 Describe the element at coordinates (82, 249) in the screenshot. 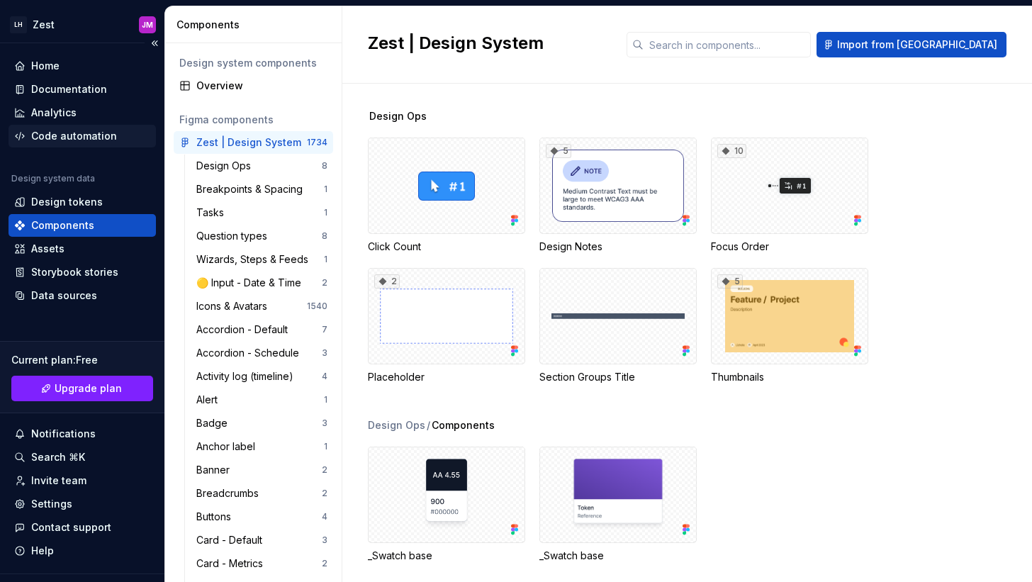

I see `a: Assets` at that location.